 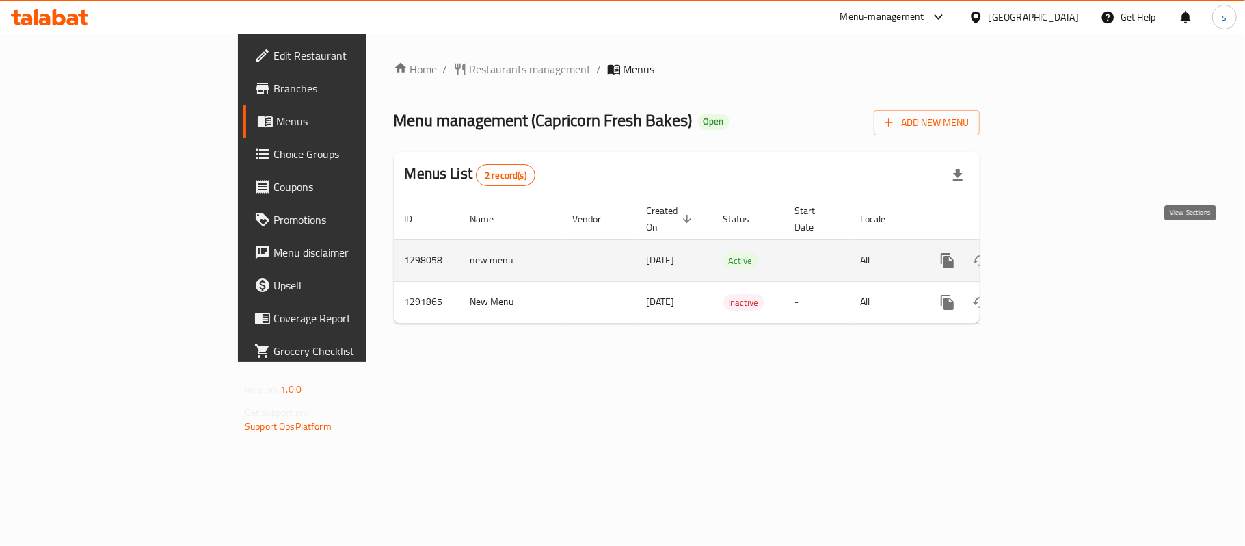 I want to click on div: Inactive, so click(x=744, y=302).